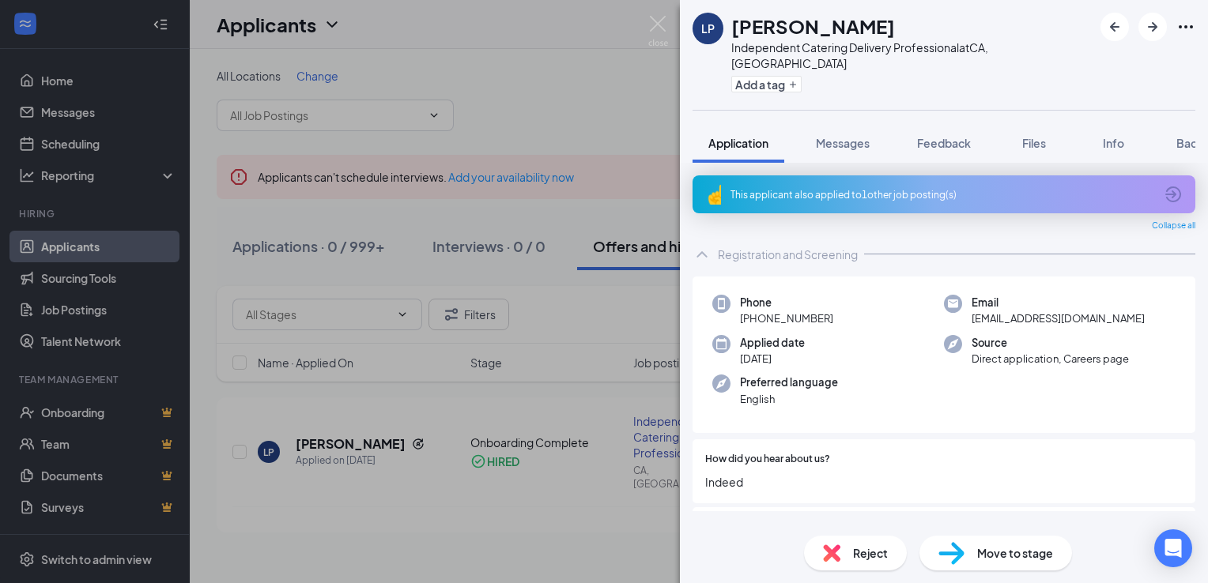 The image size is (1208, 583). Describe the element at coordinates (769, 527) in the screenshot. I see `div: Best Practice & Quiz` at that location.